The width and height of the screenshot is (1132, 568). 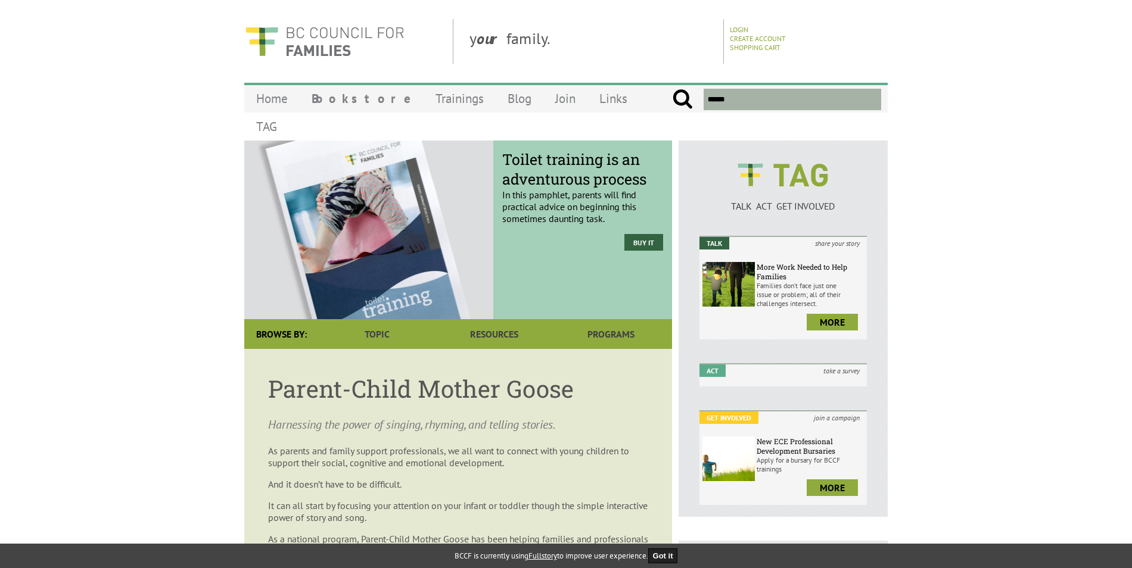 What do you see at coordinates (377, 334) in the screenshot?
I see `a: Topic` at bounding box center [377, 334].